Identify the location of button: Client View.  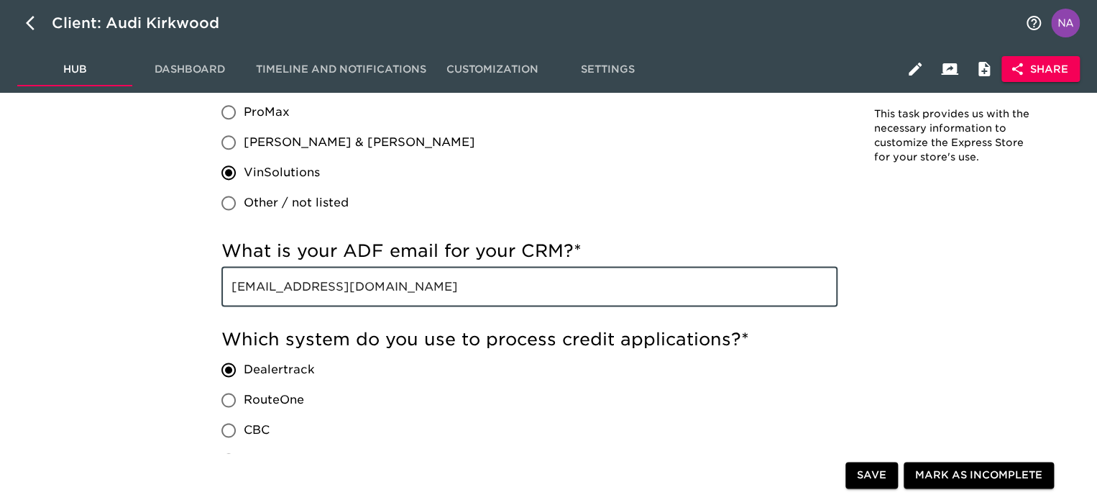
(950, 69).